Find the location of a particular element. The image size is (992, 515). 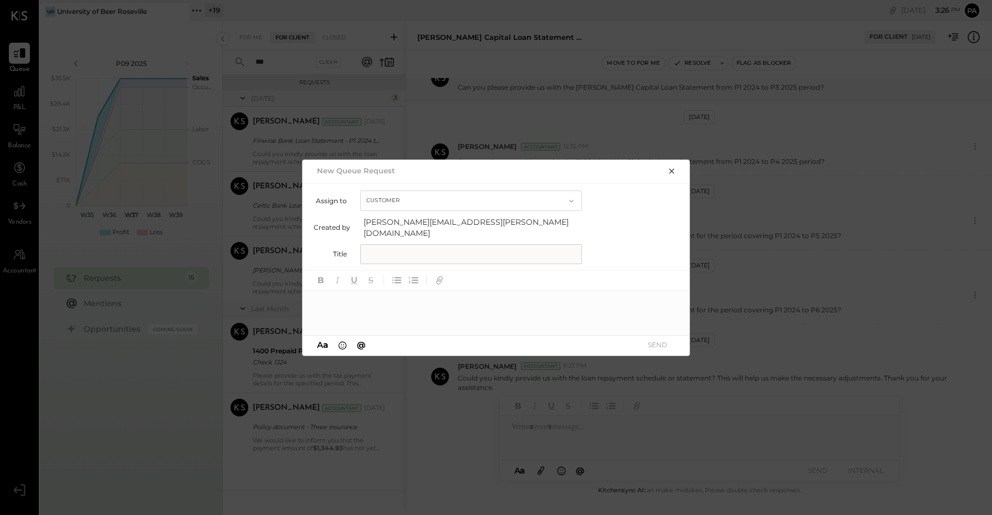

button: Ordered List is located at coordinates (413, 280).